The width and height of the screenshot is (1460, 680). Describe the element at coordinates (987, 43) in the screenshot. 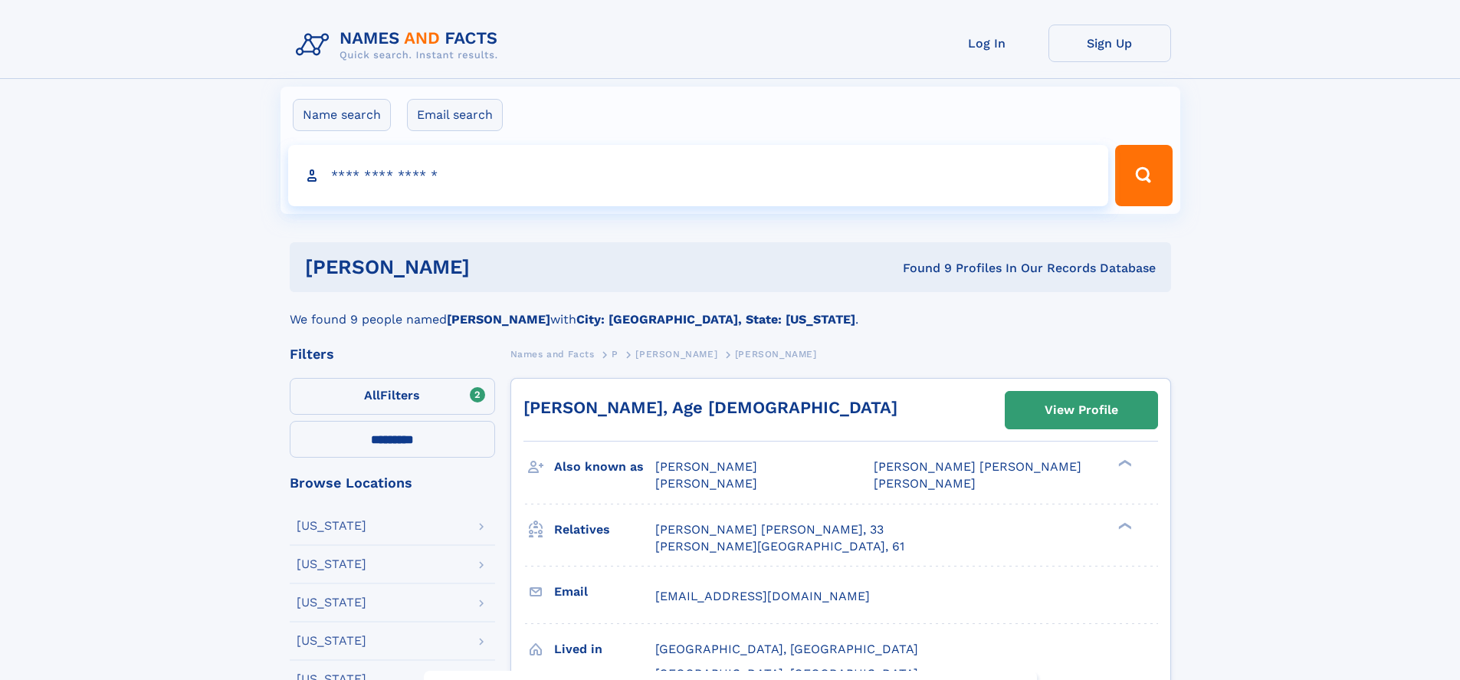

I see `a: Log In` at that location.